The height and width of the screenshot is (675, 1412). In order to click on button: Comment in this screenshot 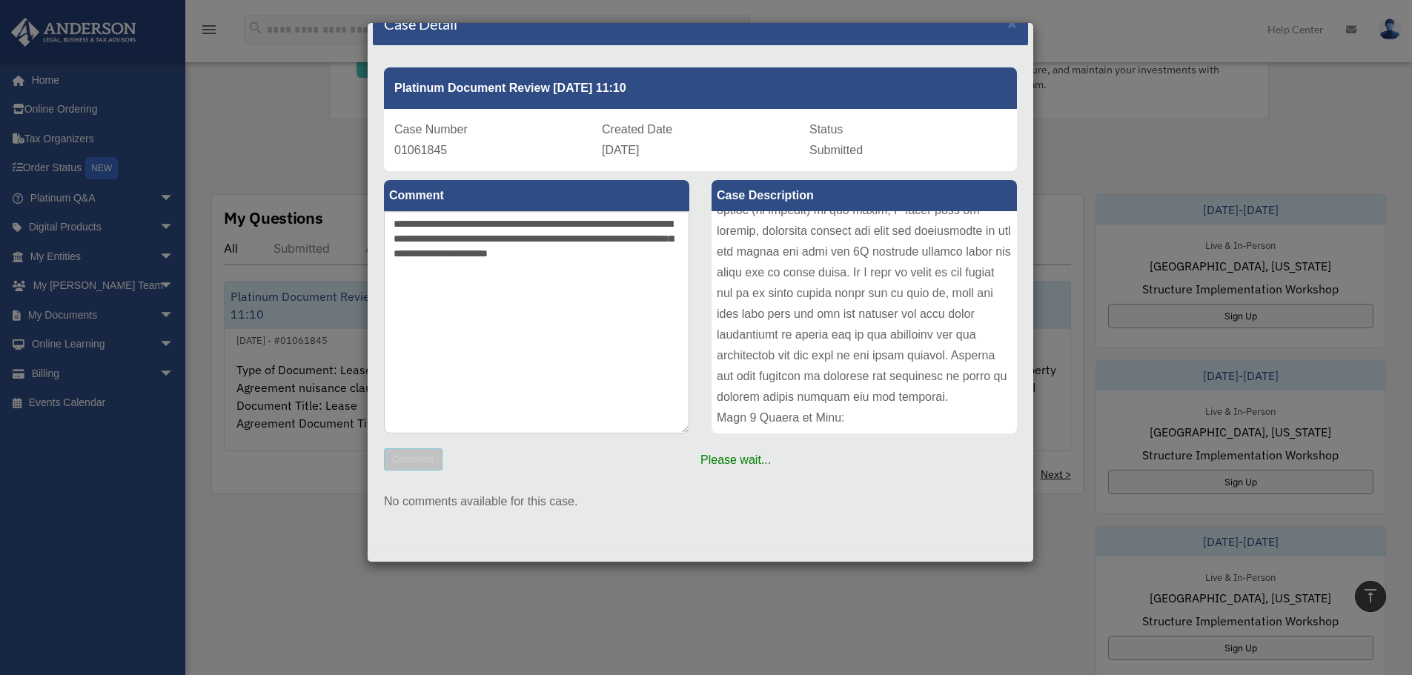, I will do `click(413, 459)`.